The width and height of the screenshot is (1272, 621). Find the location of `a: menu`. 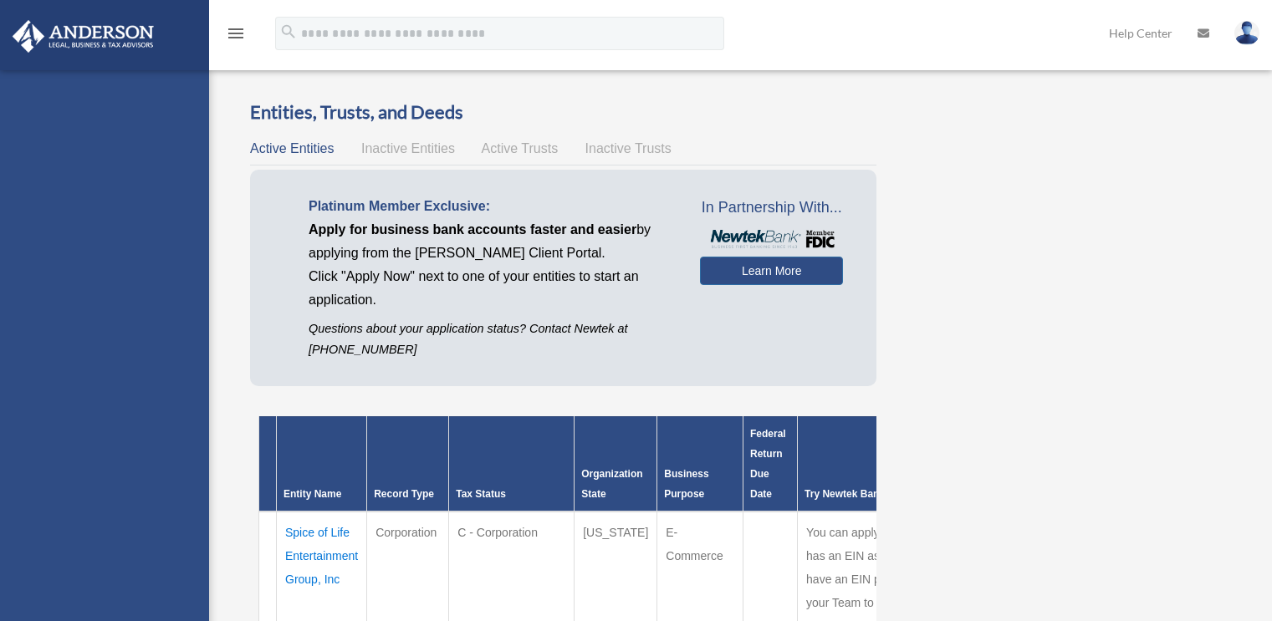

a: menu is located at coordinates (236, 36).